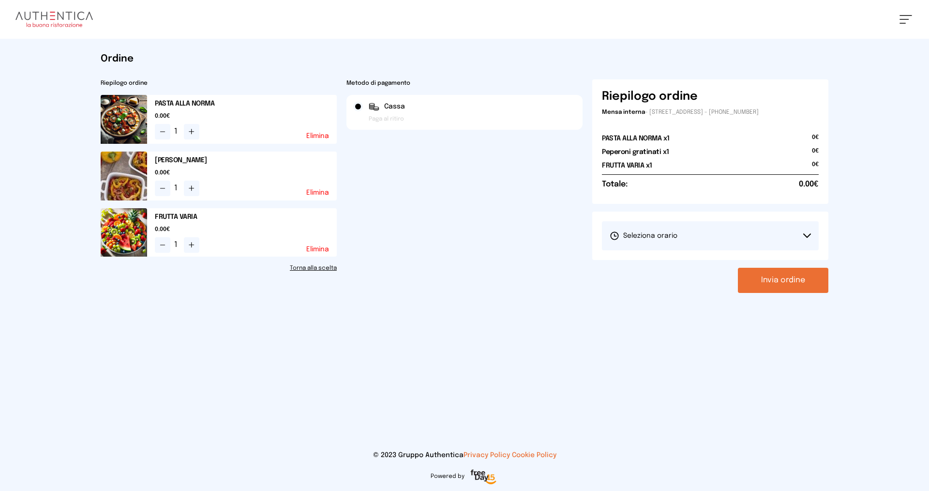  Describe the element at coordinates (650, 97) in the screenshot. I see `h6: Riepilogo ordine` at that location.